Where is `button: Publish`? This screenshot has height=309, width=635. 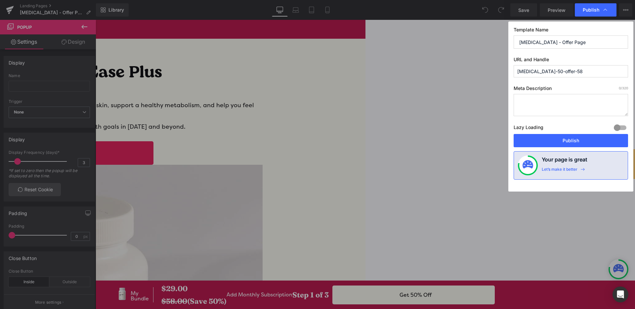 button: Publish is located at coordinates (571, 141).